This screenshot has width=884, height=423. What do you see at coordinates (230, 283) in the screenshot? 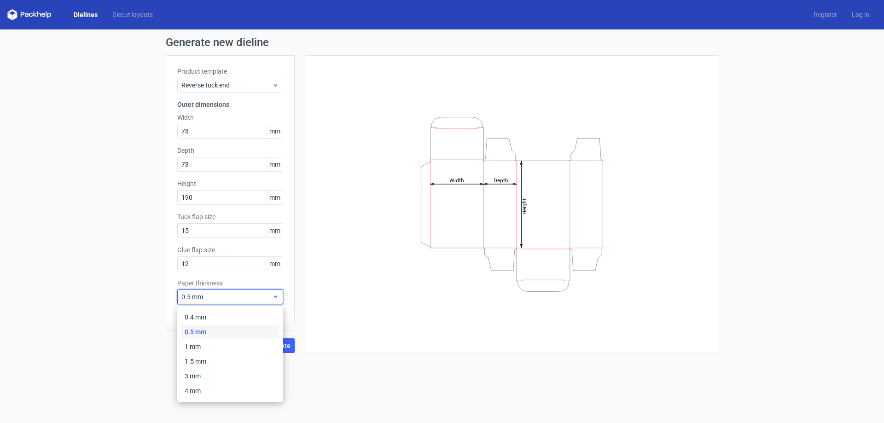
I see `label: Paper thickness` at bounding box center [230, 283].